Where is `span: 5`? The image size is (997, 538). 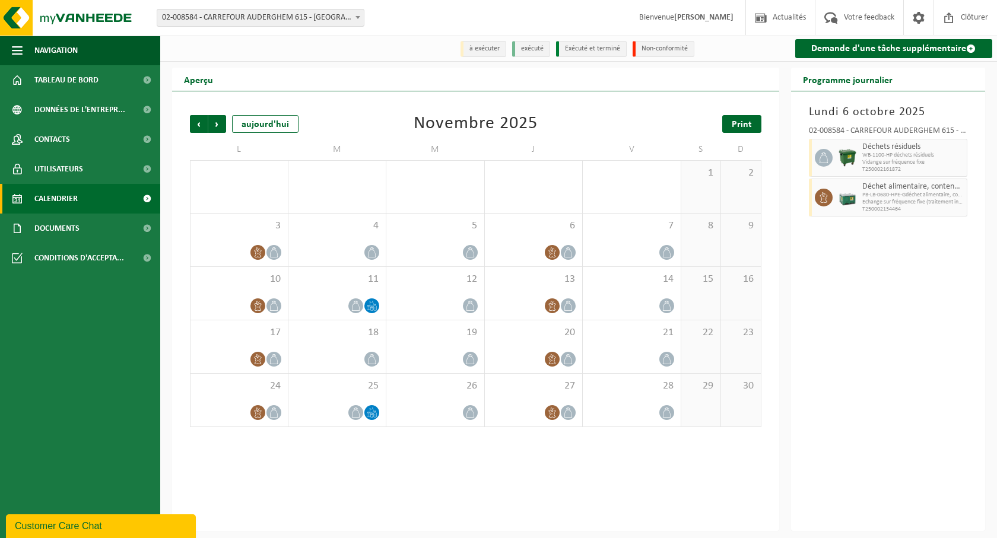
span: 5 is located at coordinates (435, 226).